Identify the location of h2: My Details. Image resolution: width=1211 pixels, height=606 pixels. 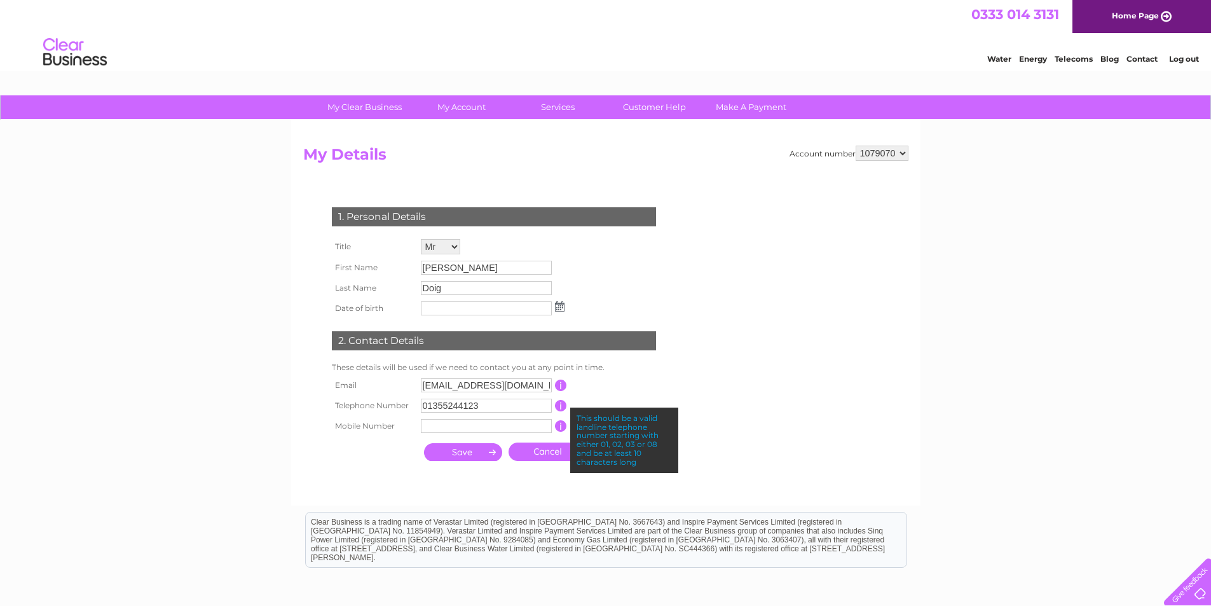
(606, 158).